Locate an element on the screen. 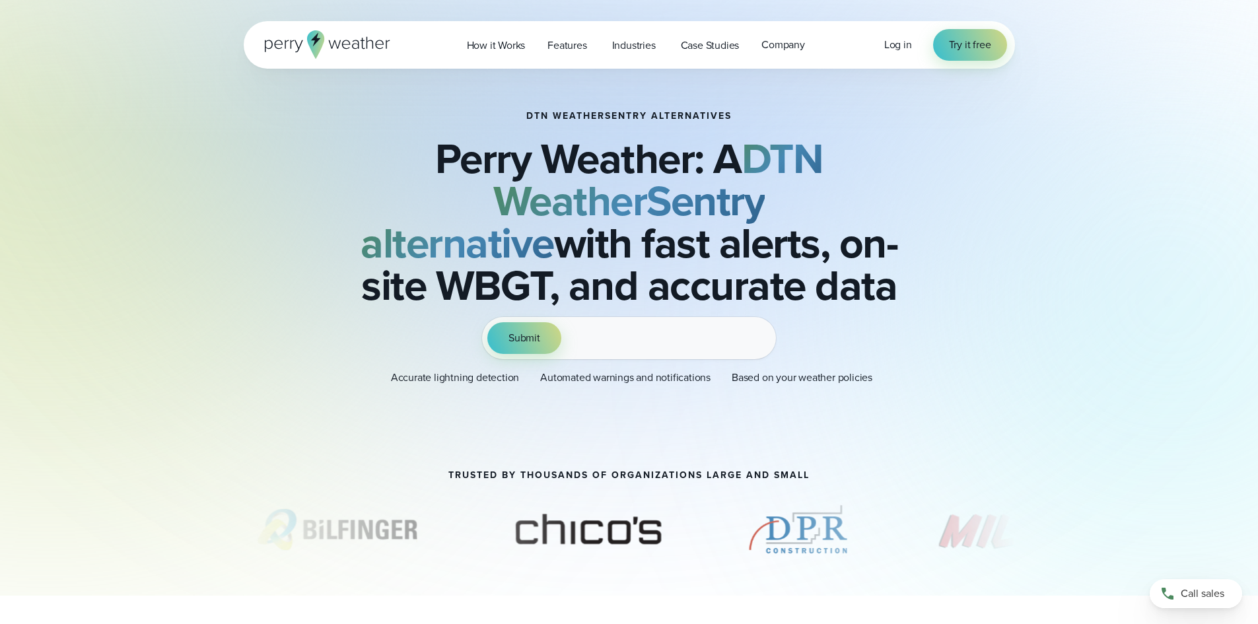 The width and height of the screenshot is (1258, 624). a: Call sales is located at coordinates (1196, 594).